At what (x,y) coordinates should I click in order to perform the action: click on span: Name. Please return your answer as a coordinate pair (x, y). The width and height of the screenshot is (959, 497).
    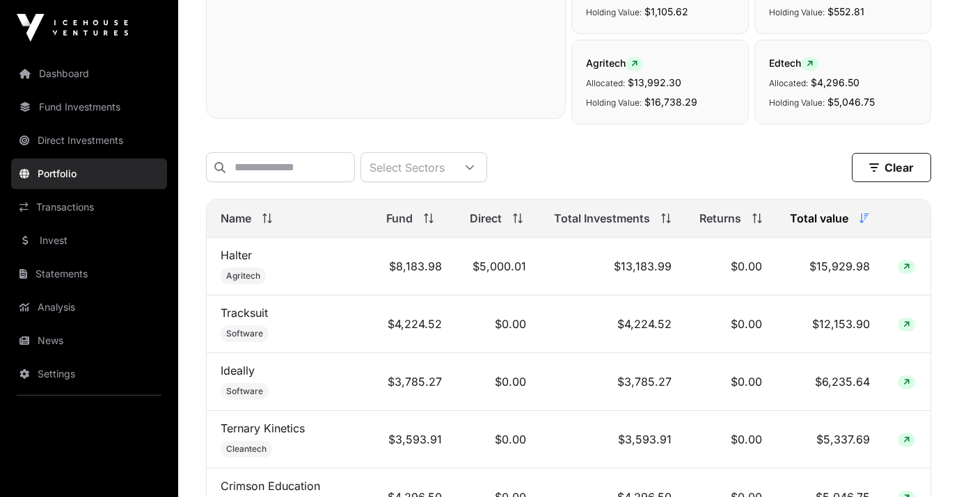
    Looking at the image, I should click on (236, 218).